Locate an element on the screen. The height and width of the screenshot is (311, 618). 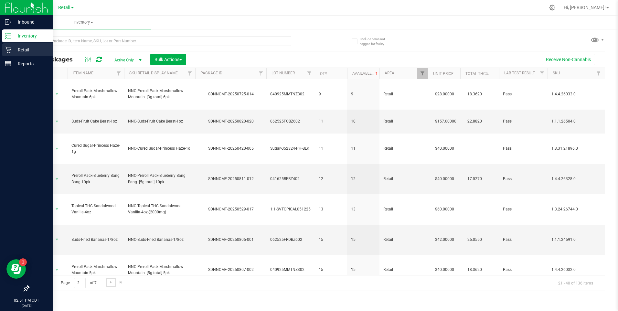
span: Inventory is located at coordinates (83, 22).